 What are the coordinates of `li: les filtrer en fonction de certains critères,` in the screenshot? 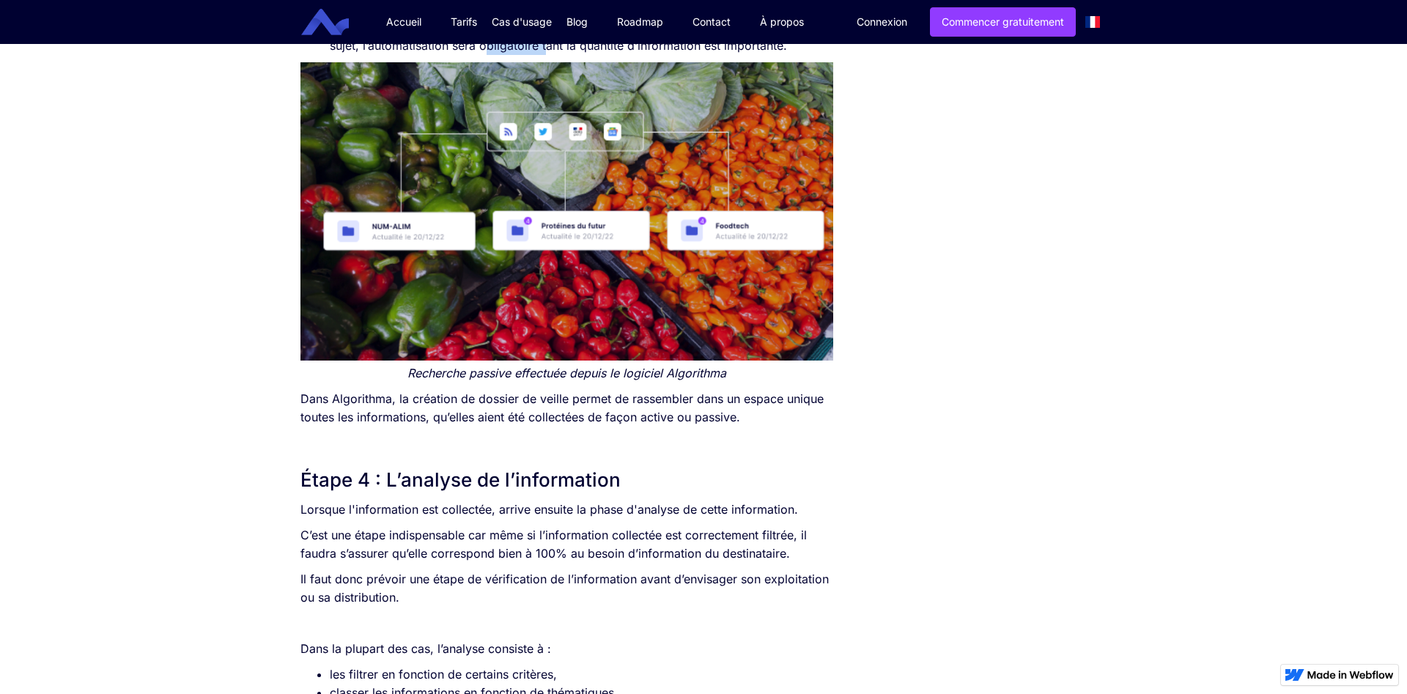 It's located at (581, 674).